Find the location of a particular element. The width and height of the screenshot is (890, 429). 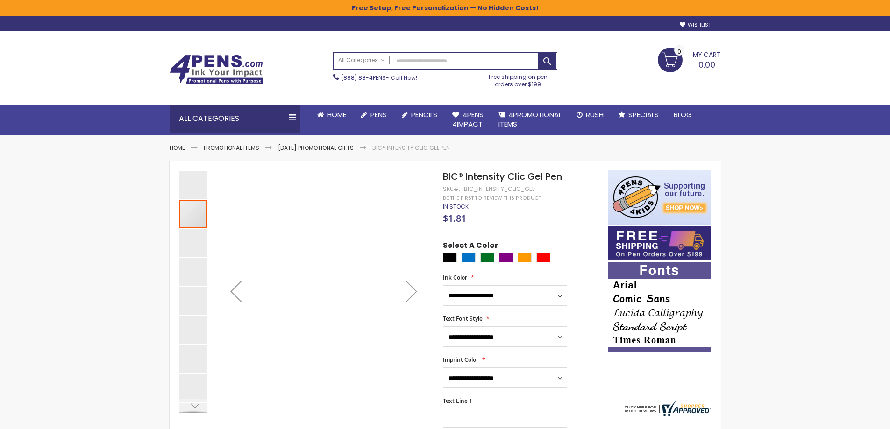

a: 4pens.com certificate URL is located at coordinates (667, 415).